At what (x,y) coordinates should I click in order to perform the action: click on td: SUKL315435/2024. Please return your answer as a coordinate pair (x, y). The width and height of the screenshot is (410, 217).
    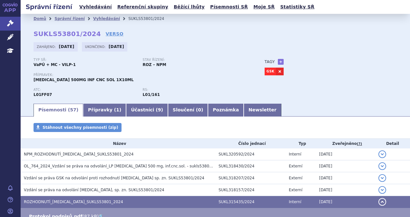
    Looking at the image, I should click on (251, 202).